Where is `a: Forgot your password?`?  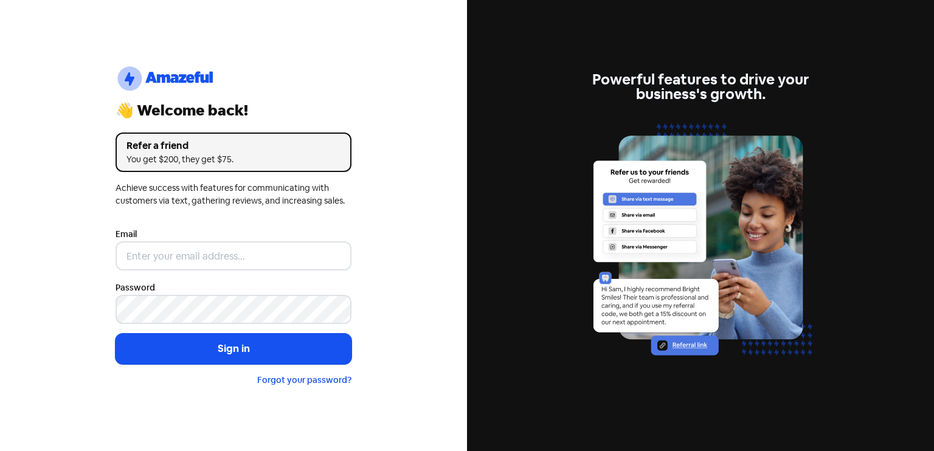
a: Forgot your password? is located at coordinates (304, 380).